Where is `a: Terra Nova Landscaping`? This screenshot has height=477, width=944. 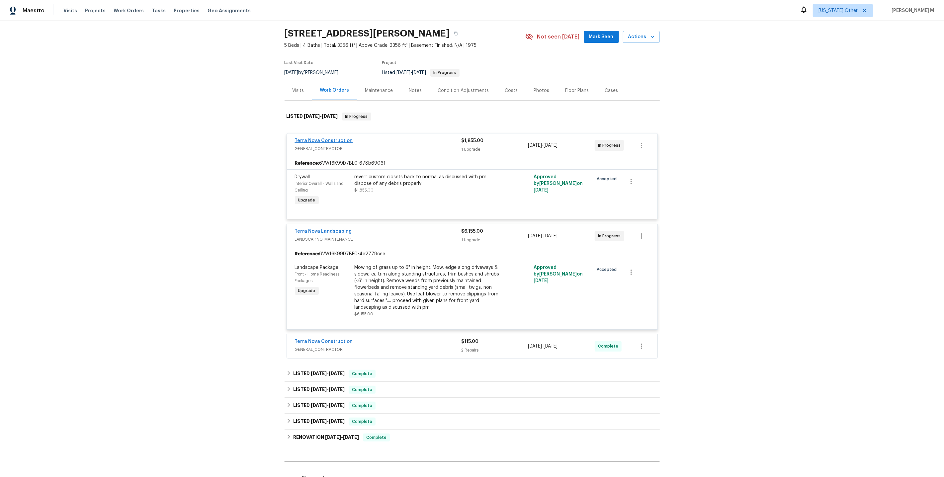 a: Terra Nova Landscaping is located at coordinates (323, 231).